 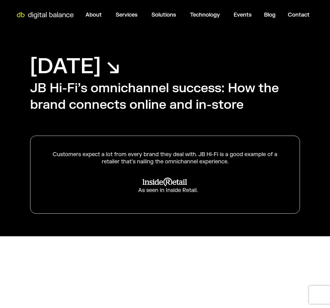 I want to click on a: Technology, so click(x=205, y=15).